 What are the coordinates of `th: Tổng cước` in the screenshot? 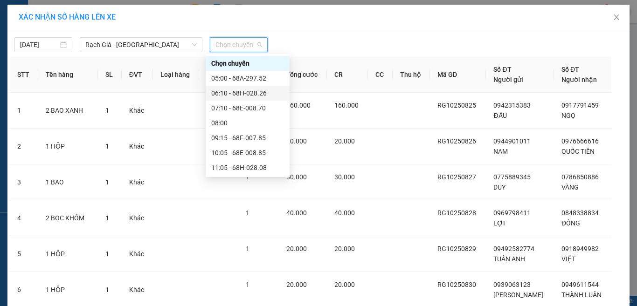 It's located at (303, 75).